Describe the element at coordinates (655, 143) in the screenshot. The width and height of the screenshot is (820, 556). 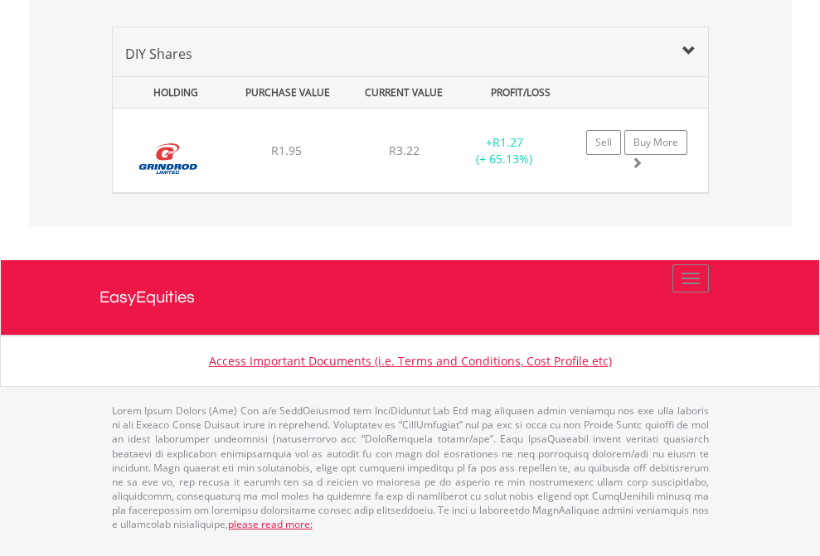
I see `a: Buy More` at that location.